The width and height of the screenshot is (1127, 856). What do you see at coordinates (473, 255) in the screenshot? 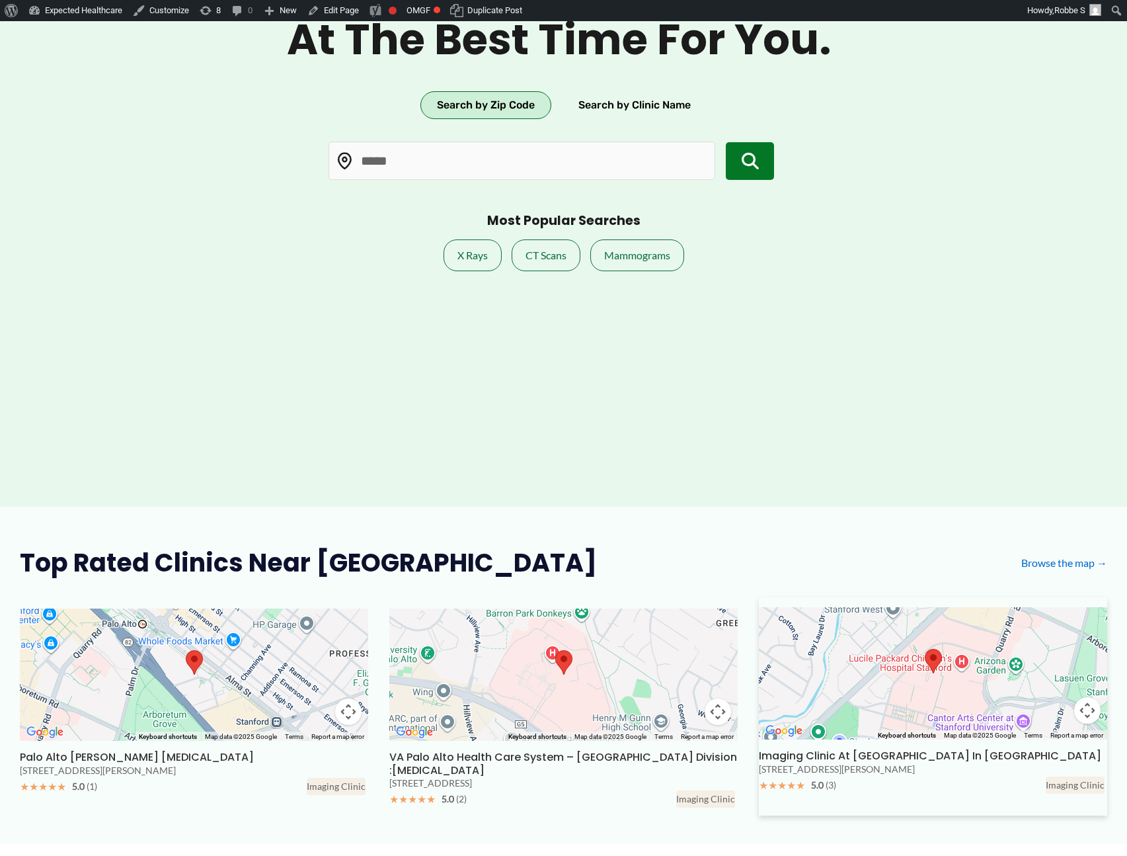
I see `a: X Rays` at bounding box center [473, 255].